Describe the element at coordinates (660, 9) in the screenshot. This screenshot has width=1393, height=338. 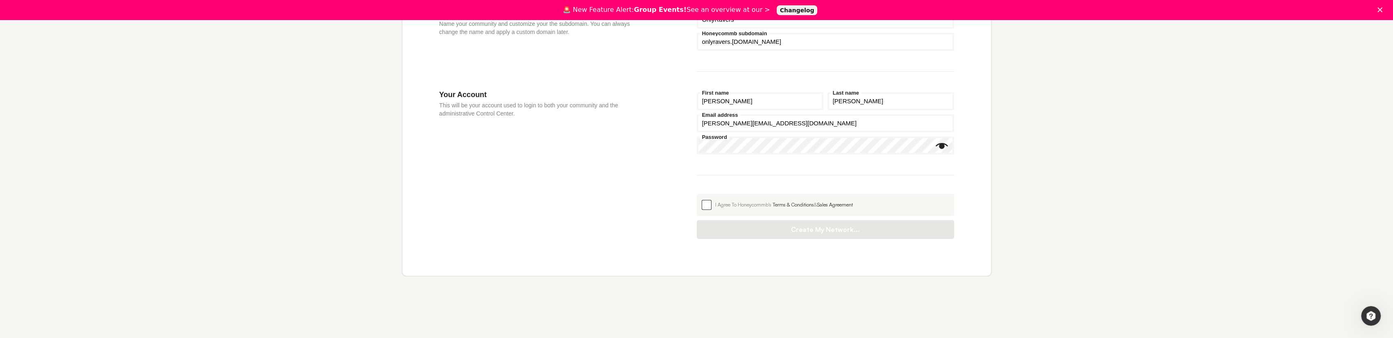
I see `b: Group Events!` at that location.